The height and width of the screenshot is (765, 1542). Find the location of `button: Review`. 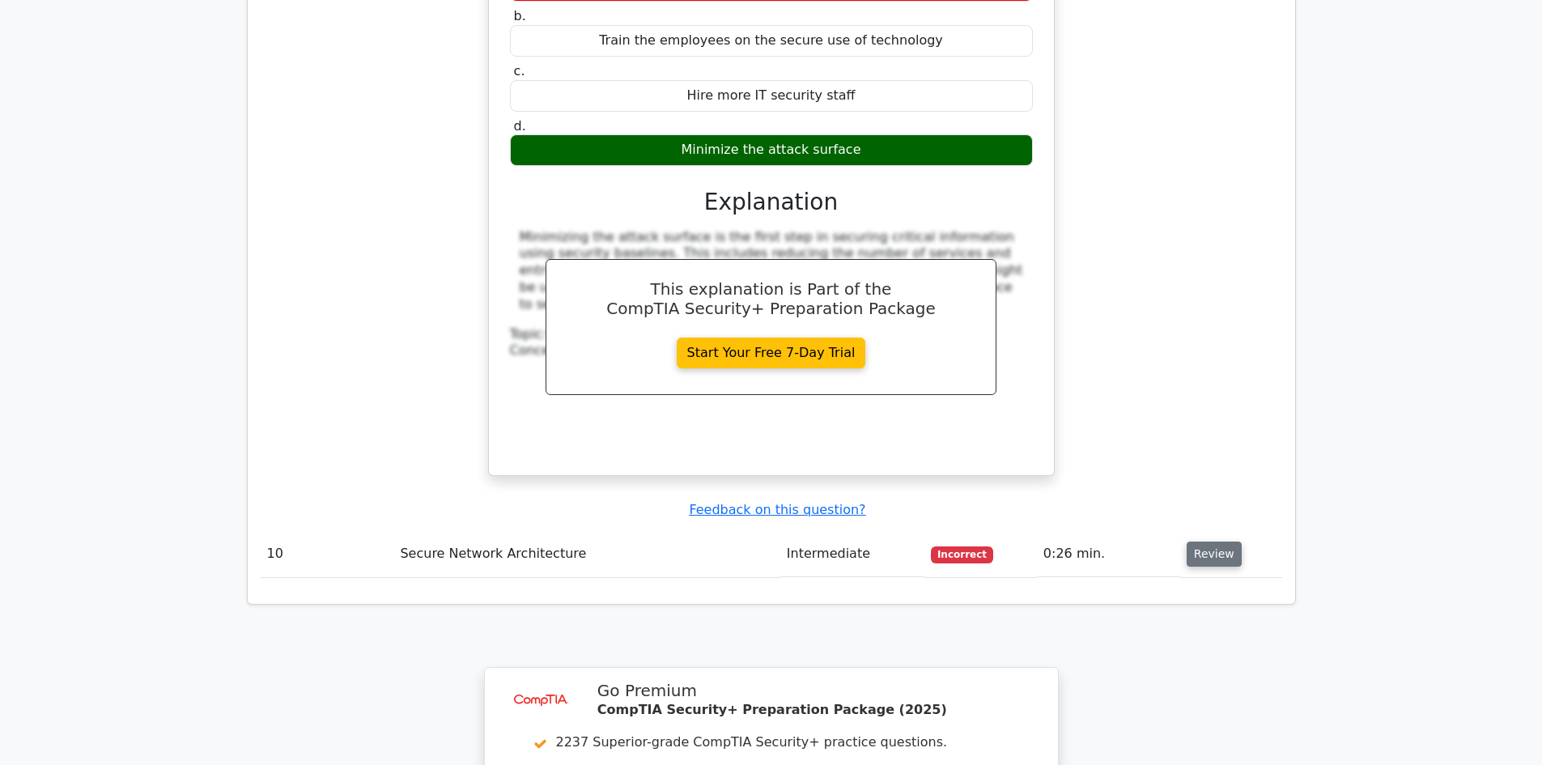

button: Review is located at coordinates (1214, 553).